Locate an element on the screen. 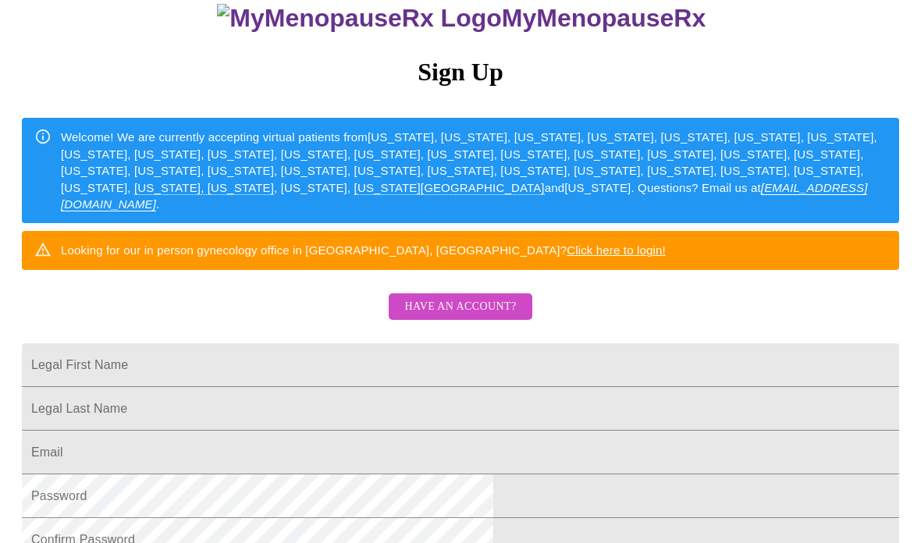 This screenshot has width=921, height=543. a: Click here to login! is located at coordinates (616, 250).